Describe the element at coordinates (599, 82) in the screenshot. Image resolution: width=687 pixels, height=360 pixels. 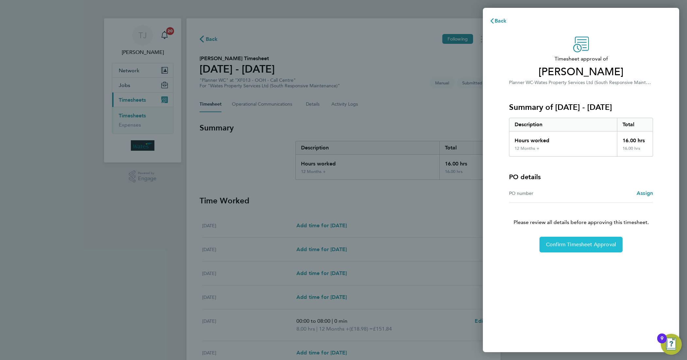
I see `span: Wates Property Services Ltd (South Responsive Maintenance)` at that location.